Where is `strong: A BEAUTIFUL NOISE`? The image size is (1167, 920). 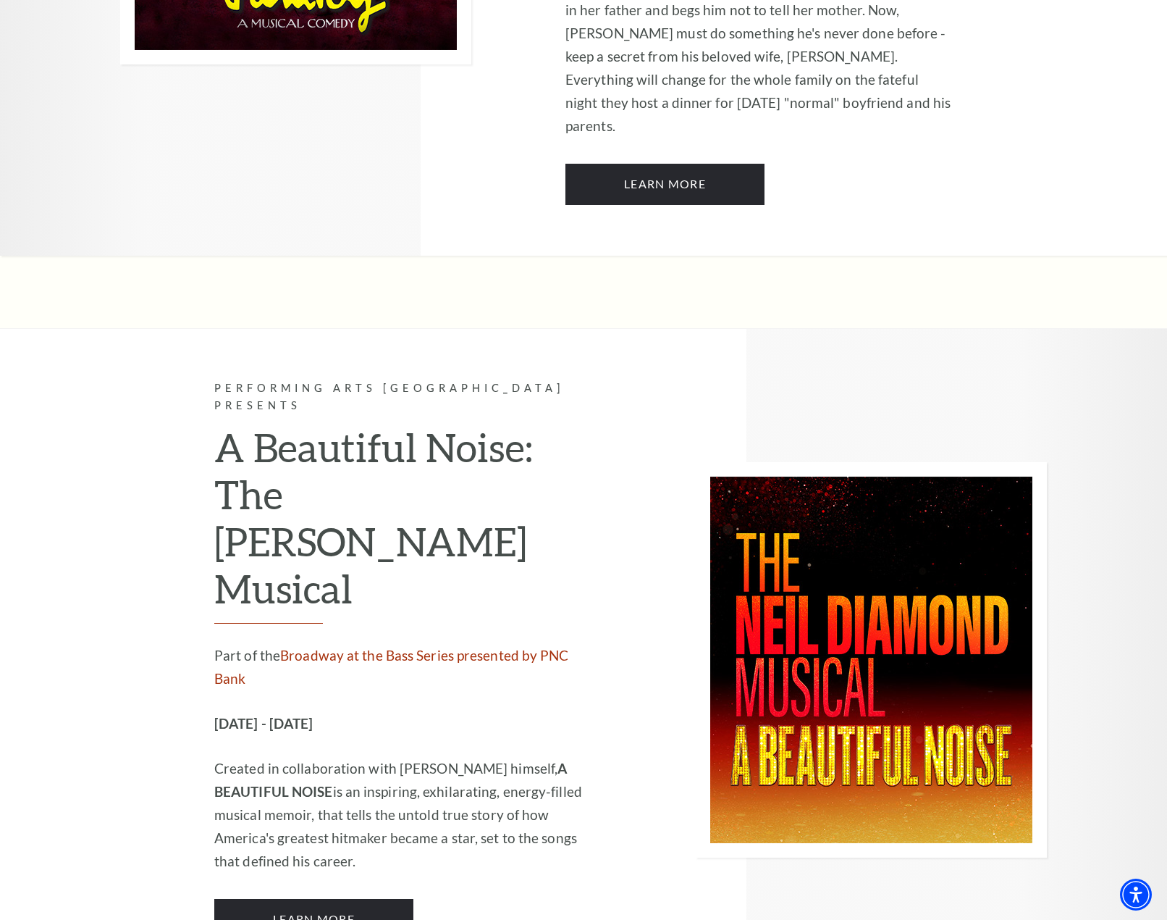
strong: A BEAUTIFUL NOISE is located at coordinates (390, 779).